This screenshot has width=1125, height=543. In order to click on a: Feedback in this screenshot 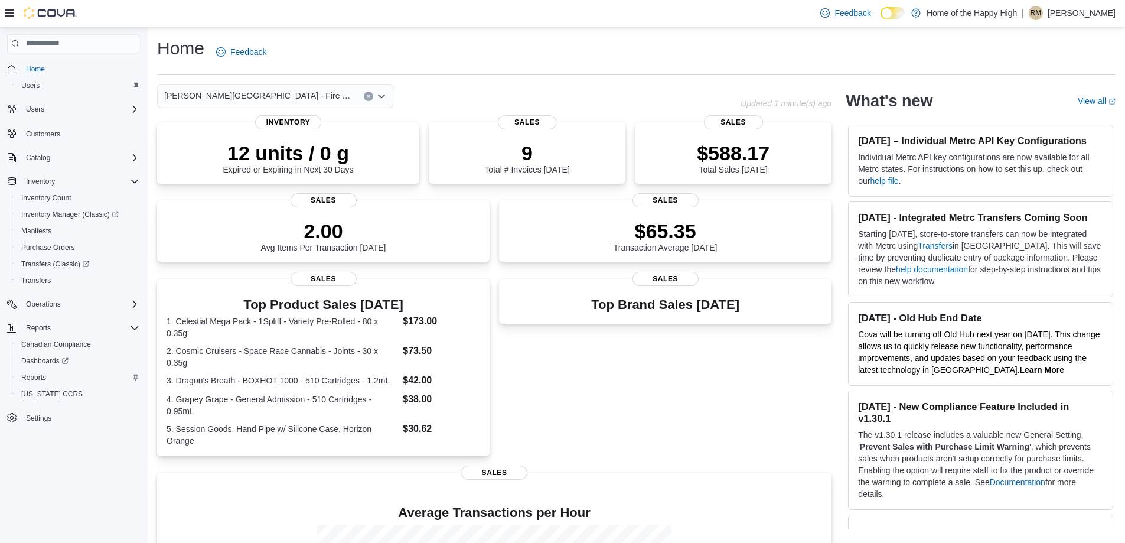, I will do `click(241, 52)`.